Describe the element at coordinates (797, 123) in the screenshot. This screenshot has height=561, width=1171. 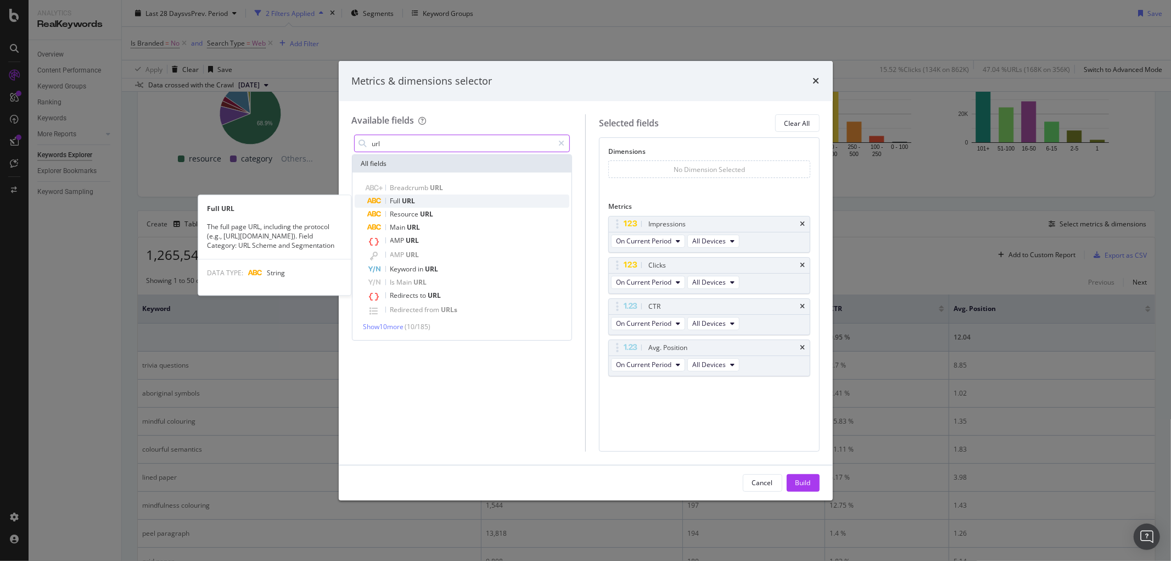
I see `button: Clear All` at that location.